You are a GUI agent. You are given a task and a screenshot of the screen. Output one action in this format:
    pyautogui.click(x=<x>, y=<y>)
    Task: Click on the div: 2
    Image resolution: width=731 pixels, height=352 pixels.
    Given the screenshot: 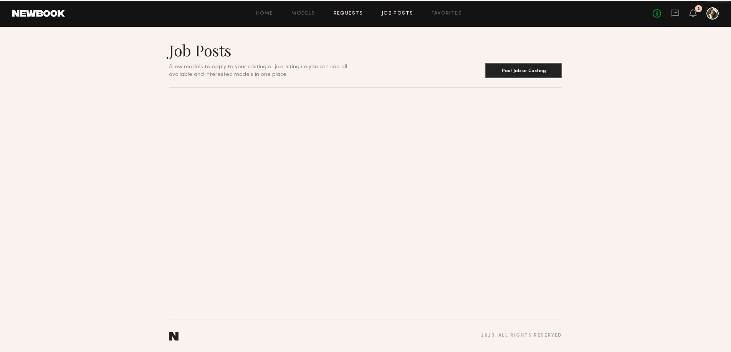 What is the action you would take?
    pyautogui.click(x=698, y=9)
    